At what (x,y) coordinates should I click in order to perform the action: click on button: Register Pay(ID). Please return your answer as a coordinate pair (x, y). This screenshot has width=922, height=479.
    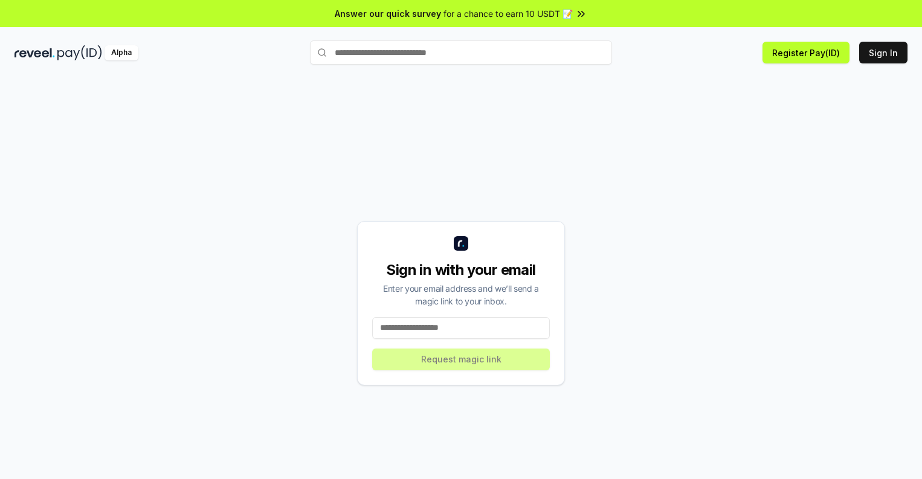
    Looking at the image, I should click on (806, 53).